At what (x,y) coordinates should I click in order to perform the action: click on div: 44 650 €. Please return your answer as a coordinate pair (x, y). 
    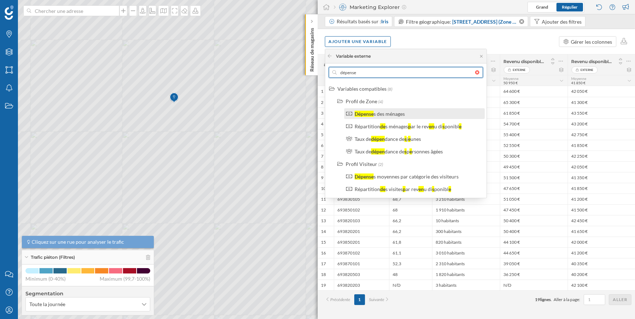
    Looking at the image, I should click on (534, 253).